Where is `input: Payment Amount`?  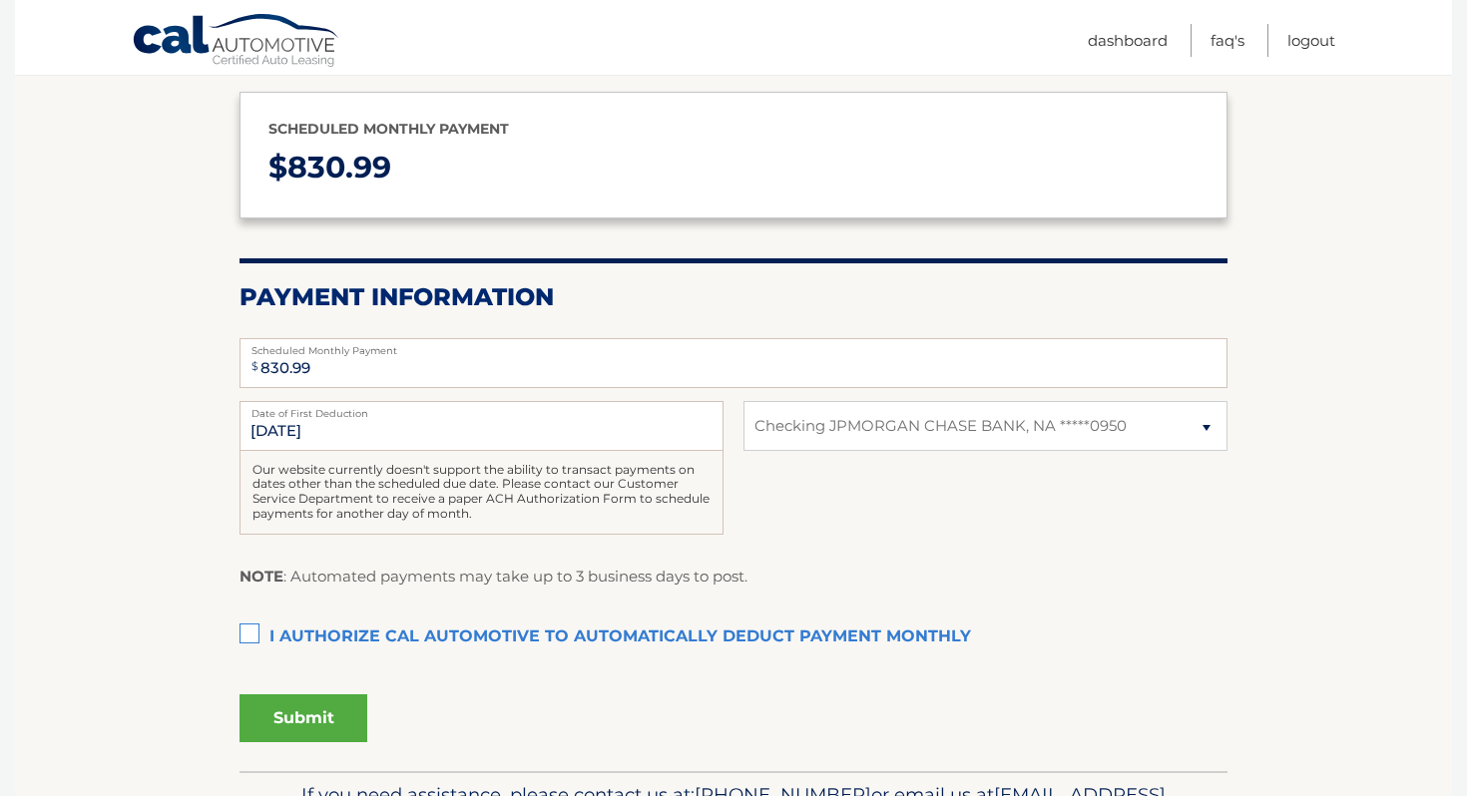 input: Payment Amount is located at coordinates (734, 363).